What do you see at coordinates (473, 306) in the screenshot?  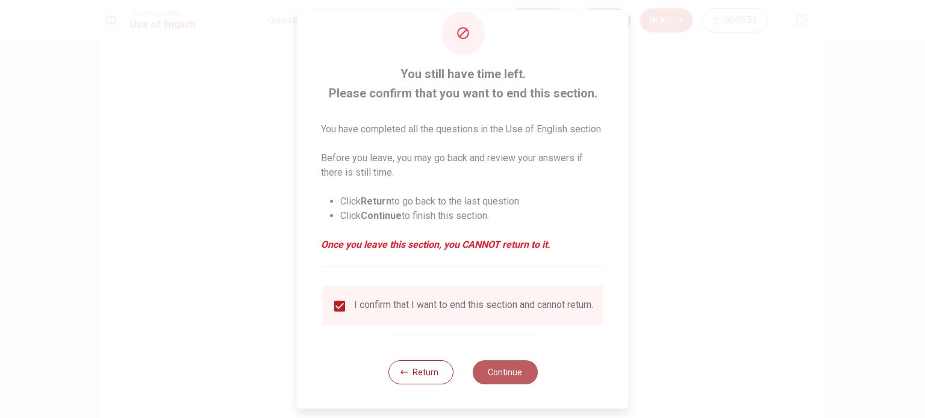 I see `div: I confirm that I want to end this section and cannot return.` at bounding box center [473, 306].